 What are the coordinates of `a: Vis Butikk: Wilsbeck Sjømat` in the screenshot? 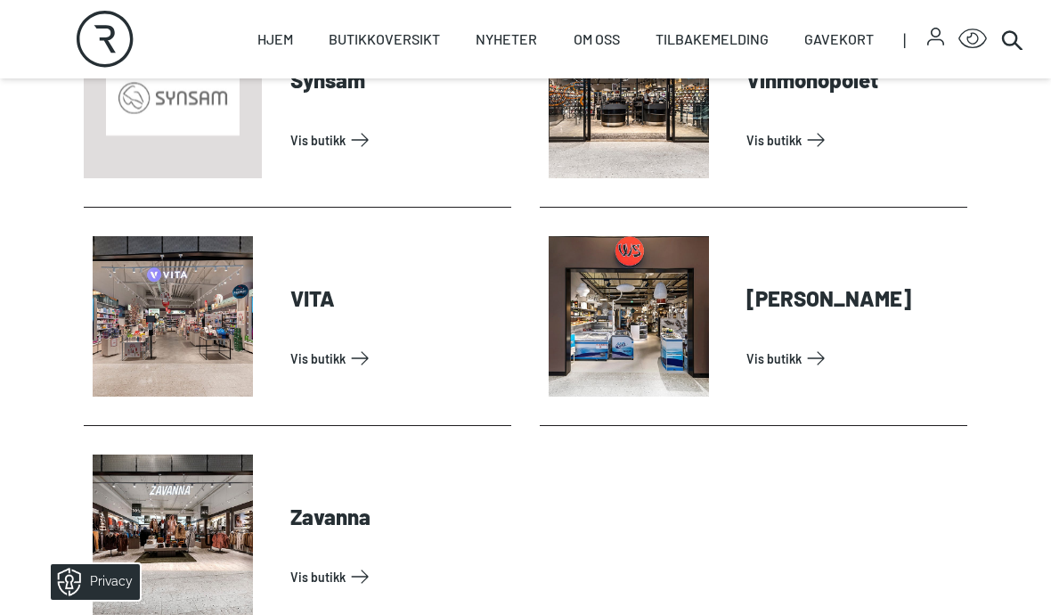 It's located at (853, 358).